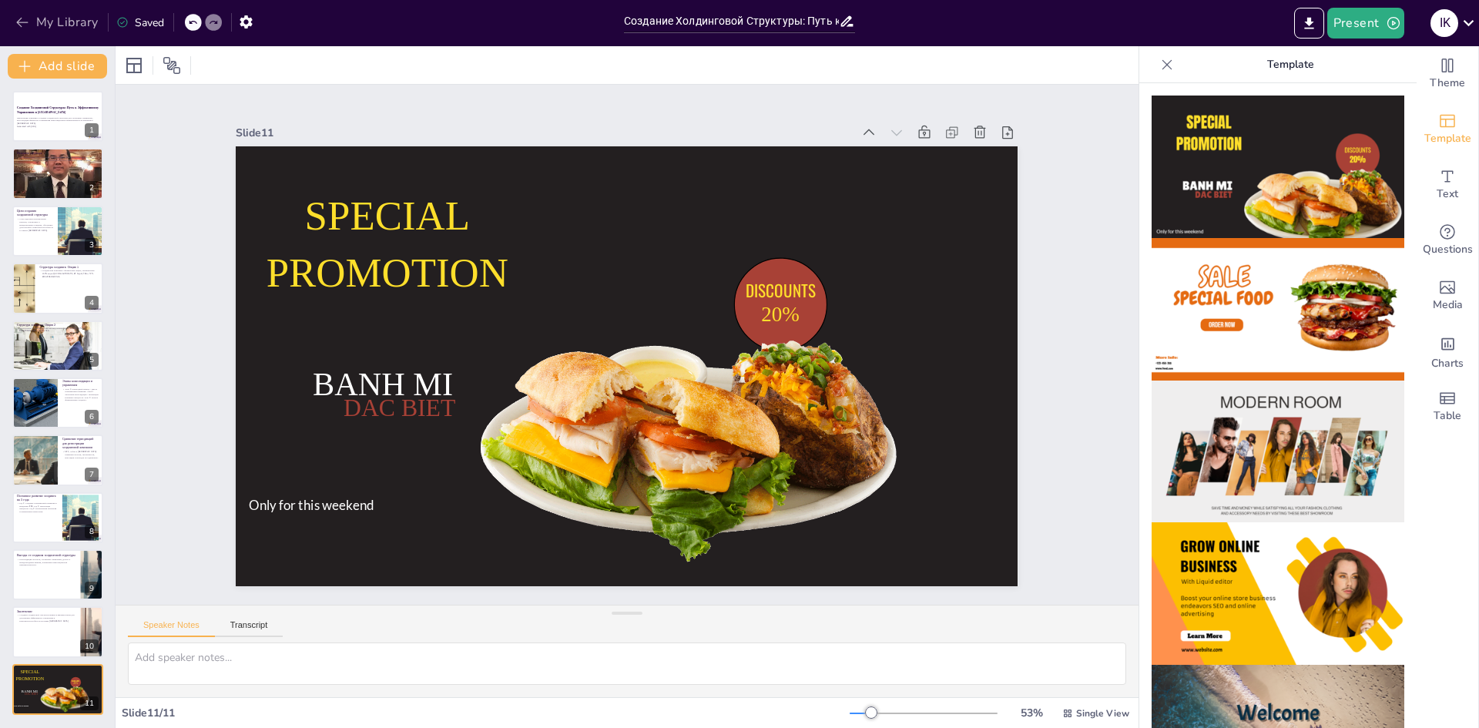  I want to click on span: Template, so click(1448, 139).